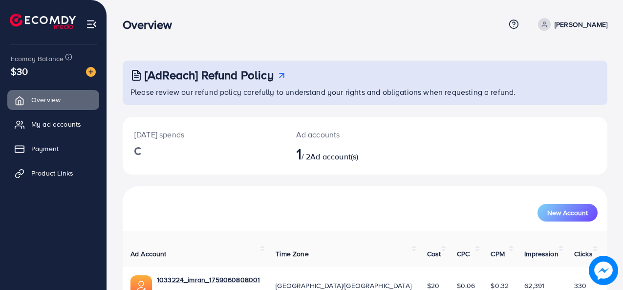  What do you see at coordinates (568, 213) in the screenshot?
I see `span: New Account` at bounding box center [568, 213].